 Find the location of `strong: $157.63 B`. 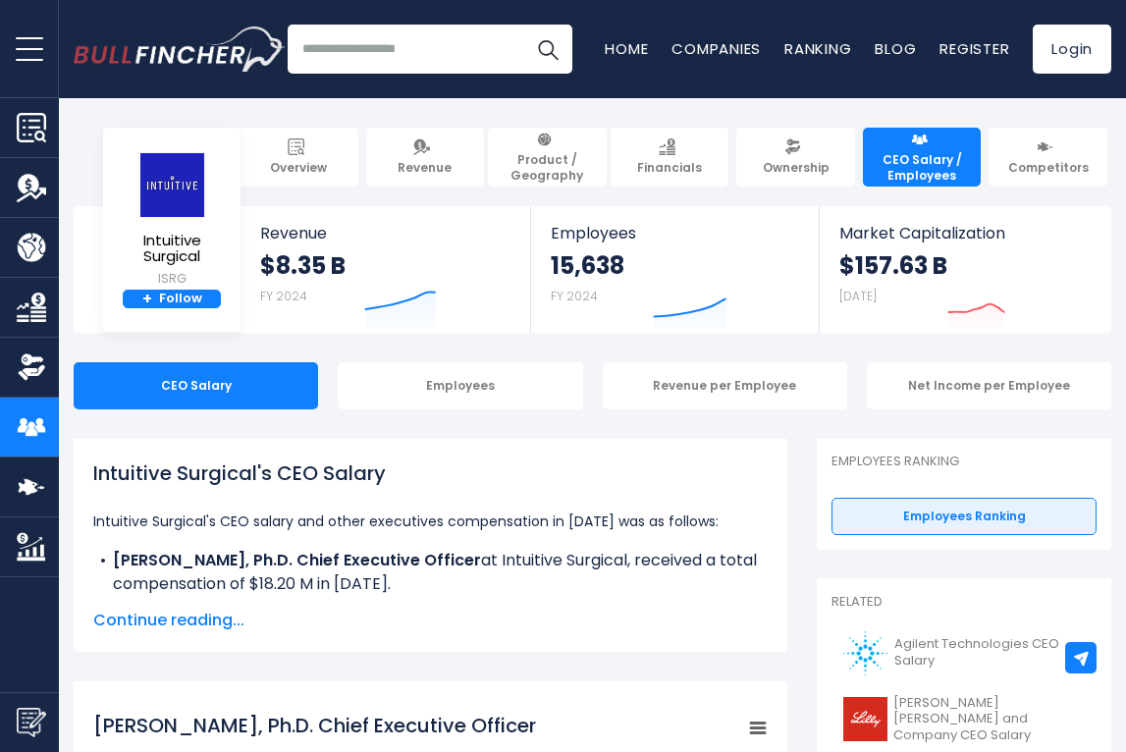

strong: $157.63 B is located at coordinates (893, 265).